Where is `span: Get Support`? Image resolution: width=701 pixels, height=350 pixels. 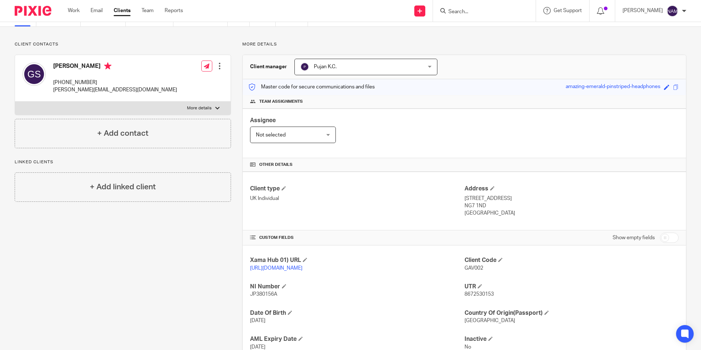
span: Get Support is located at coordinates (568, 11).